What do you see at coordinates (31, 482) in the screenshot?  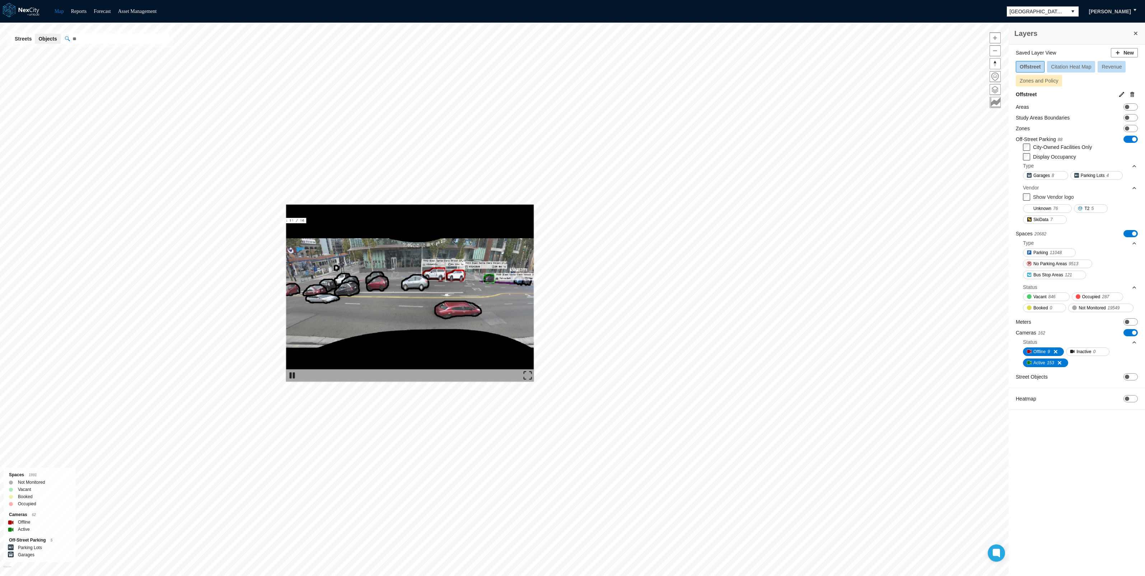 I see `label: Not Monitored` at bounding box center [31, 482].